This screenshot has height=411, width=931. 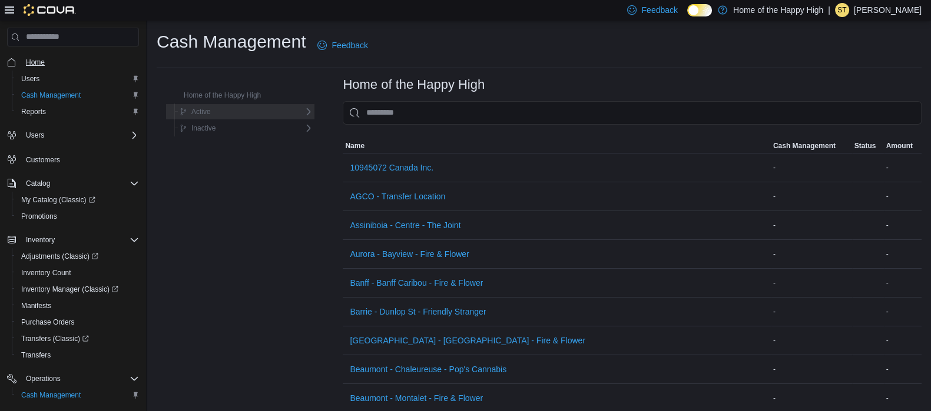 I want to click on button: Active, so click(x=195, y=112).